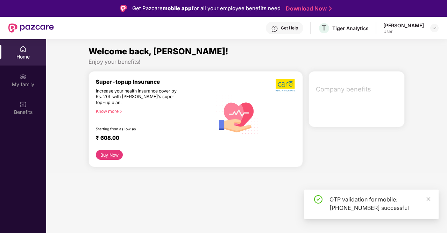  I want to click on button: Buy Now, so click(109, 155).